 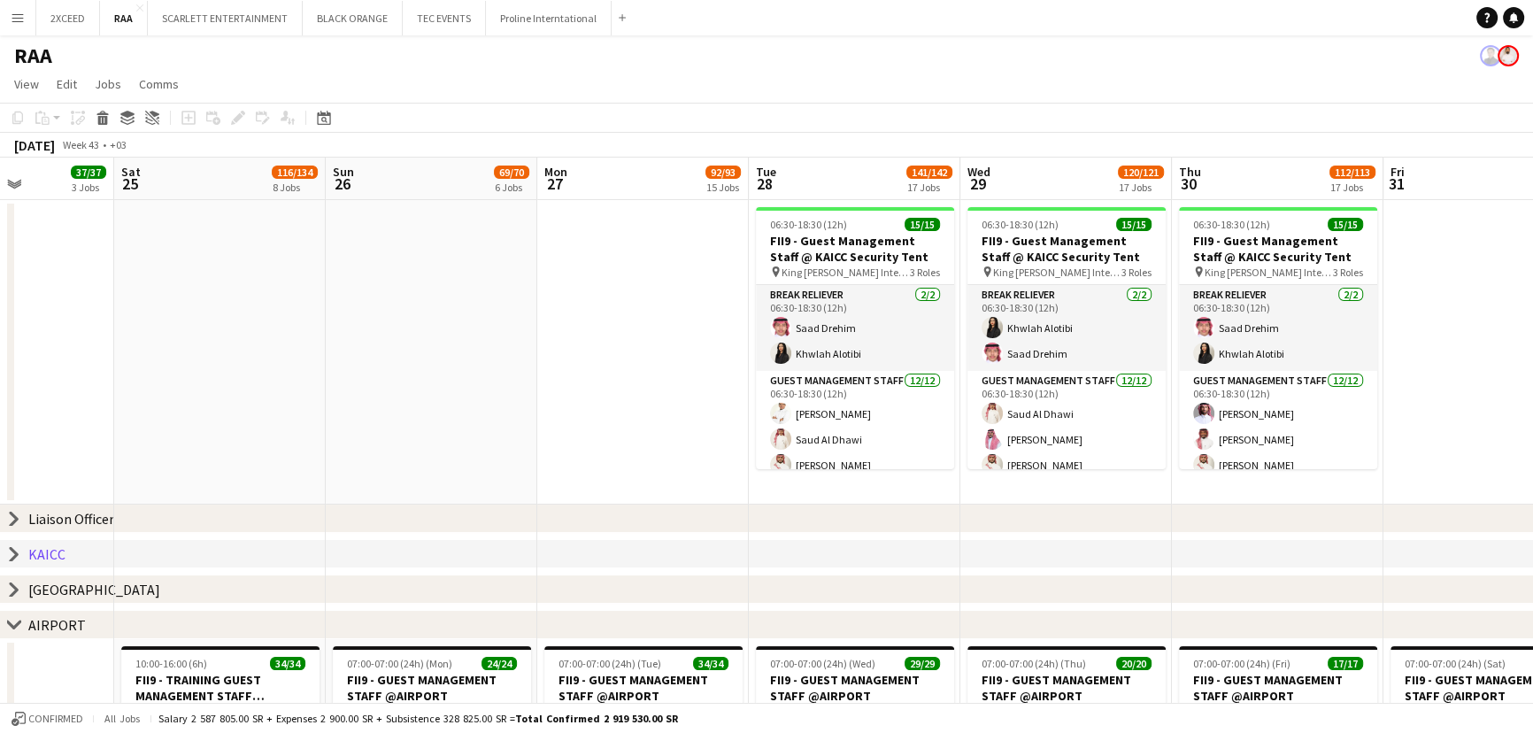 I want to click on span: 07:00-07:00 (24h) (Fri), so click(x=1242, y=663).